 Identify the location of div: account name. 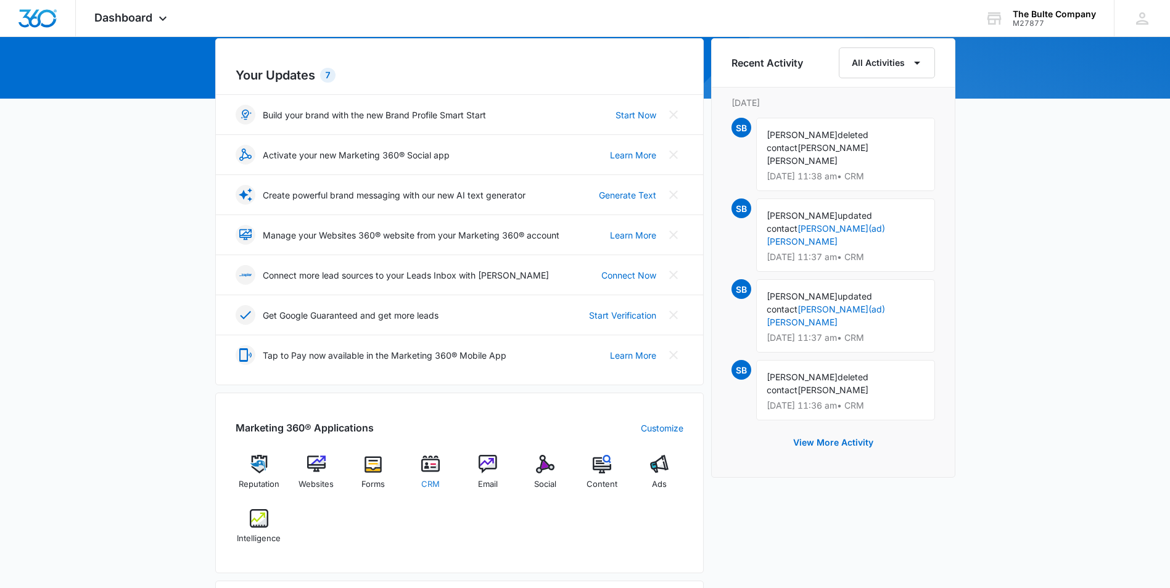
(1054, 14).